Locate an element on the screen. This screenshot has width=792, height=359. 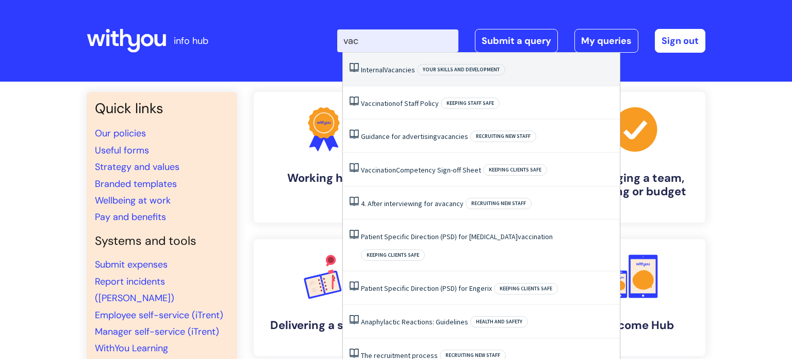
span: Health and safety is located at coordinates (499, 321).